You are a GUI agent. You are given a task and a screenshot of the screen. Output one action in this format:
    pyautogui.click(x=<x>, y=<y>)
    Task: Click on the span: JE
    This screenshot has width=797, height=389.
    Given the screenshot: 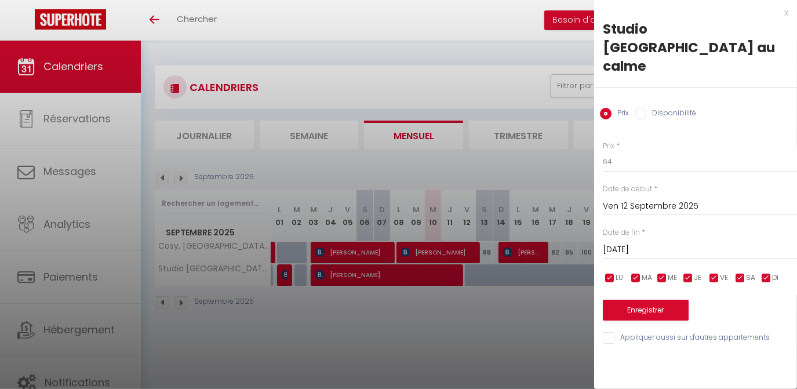 What is the action you would take?
    pyautogui.click(x=697, y=278)
    